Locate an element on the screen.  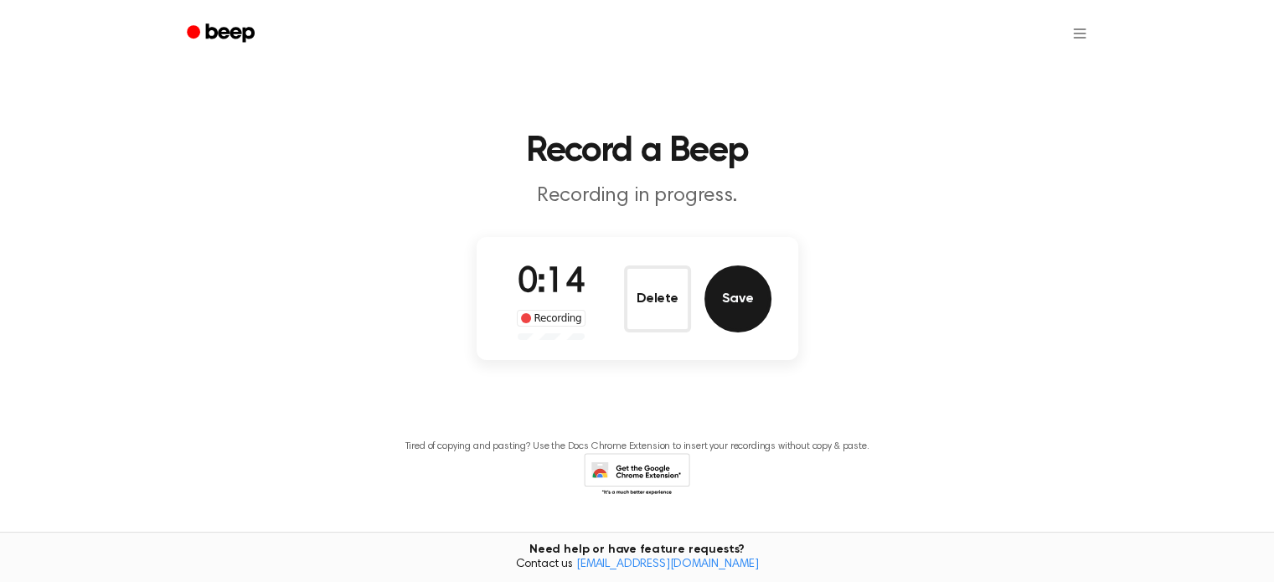
h1: Record a Beep is located at coordinates (637, 152).